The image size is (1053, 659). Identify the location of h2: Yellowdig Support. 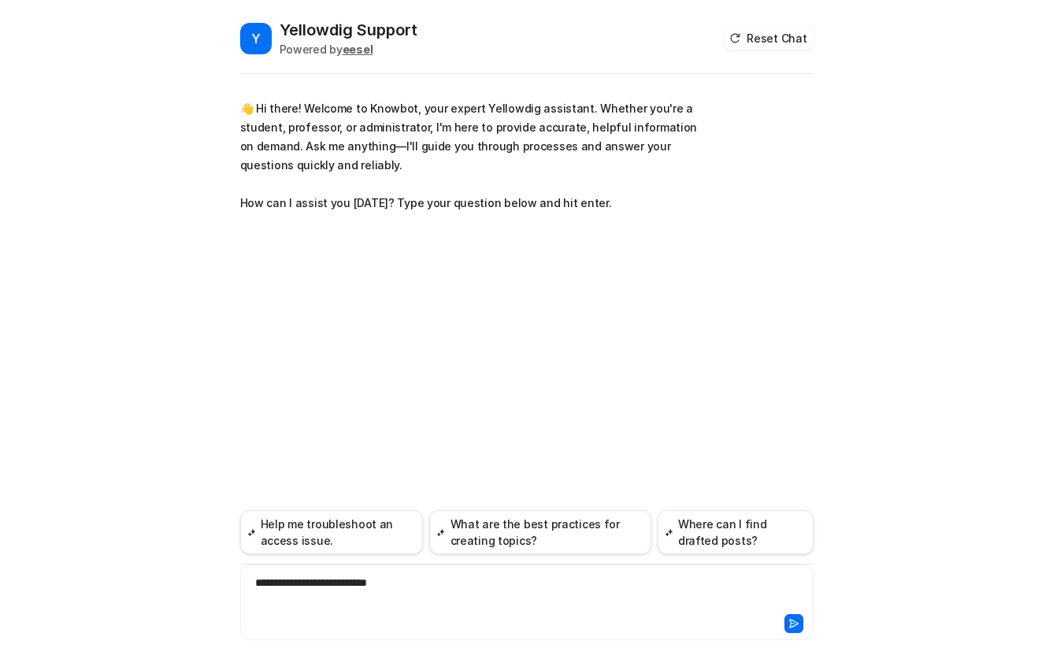
(348, 30).